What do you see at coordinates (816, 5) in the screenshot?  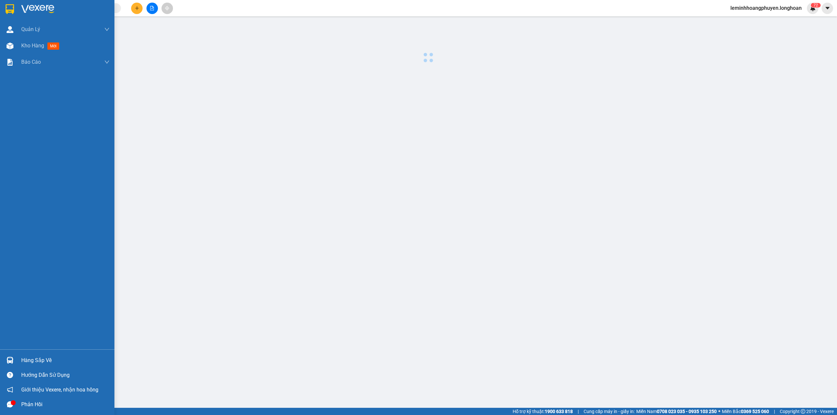 I see `sup: 72` at bounding box center [816, 5].